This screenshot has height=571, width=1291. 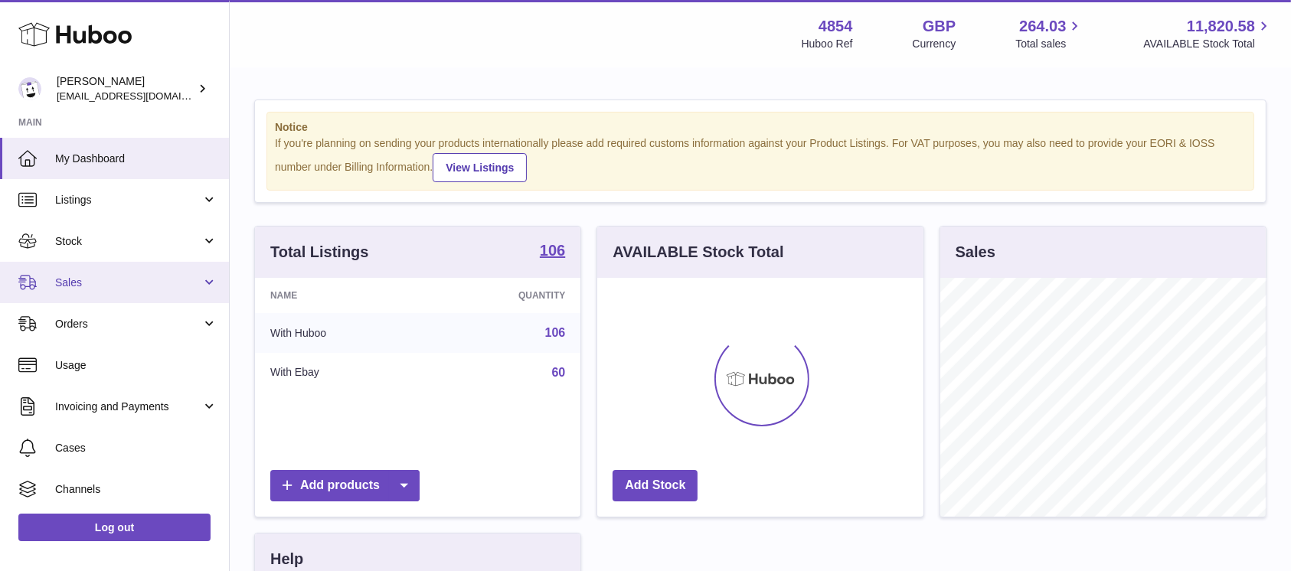 I want to click on div: Currency, so click(x=934, y=44).